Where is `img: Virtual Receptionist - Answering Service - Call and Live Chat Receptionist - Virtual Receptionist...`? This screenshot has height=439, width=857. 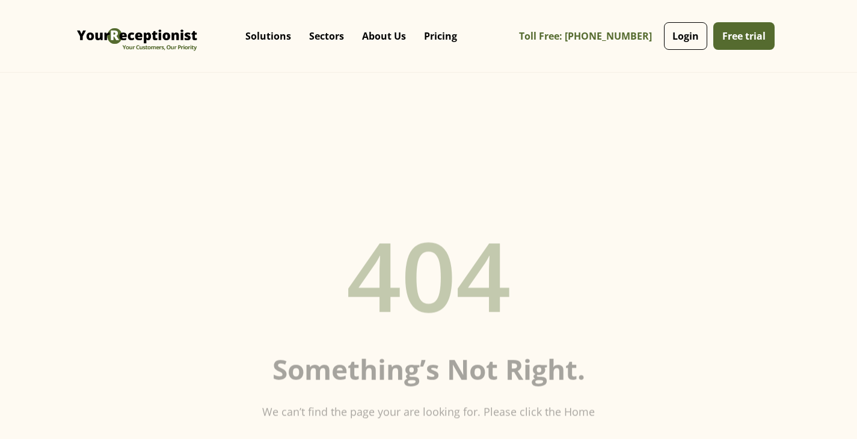 img: Virtual Receptionist - Answering Service - Call and Live Chat Receptionist - Virtual Receptionist... is located at coordinates (137, 36).